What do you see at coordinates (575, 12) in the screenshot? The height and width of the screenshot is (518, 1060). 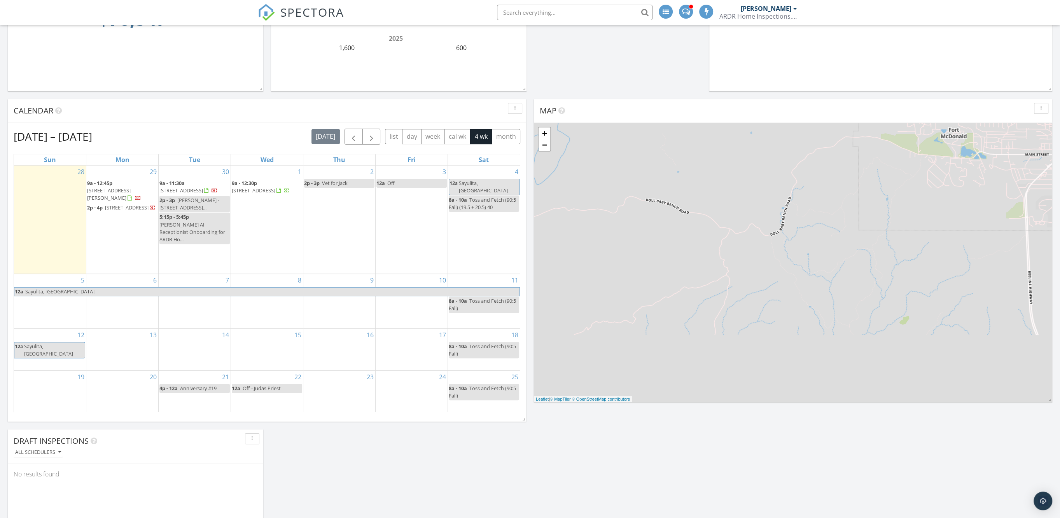 I see `input: Search everything...` at bounding box center [575, 12].